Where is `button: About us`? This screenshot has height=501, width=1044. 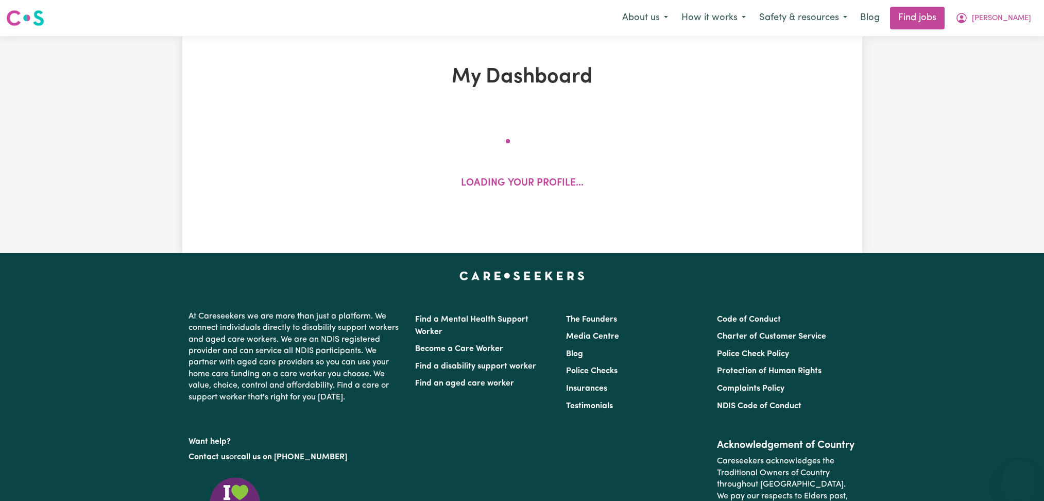 button: About us is located at coordinates (645, 18).